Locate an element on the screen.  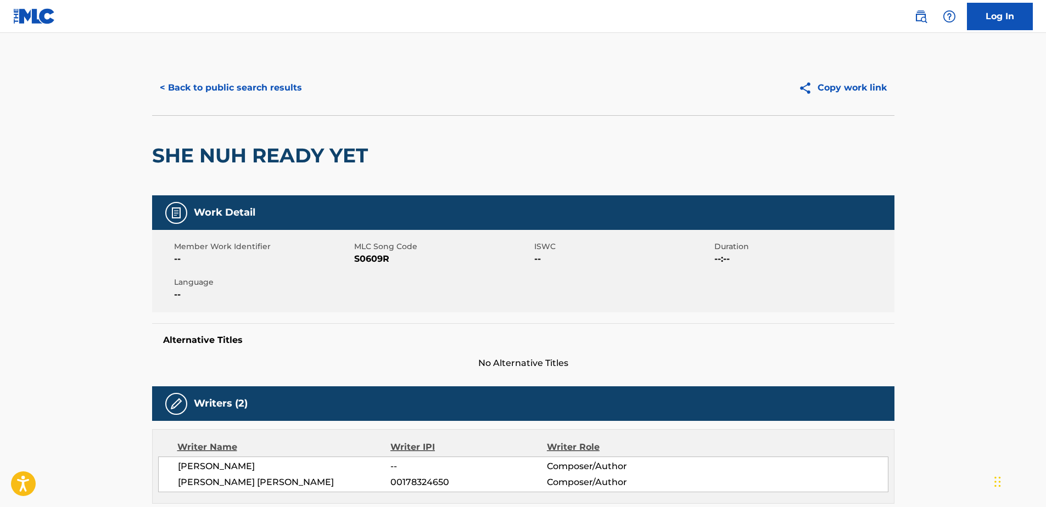
div: Chat Widget is located at coordinates (1018, 481).